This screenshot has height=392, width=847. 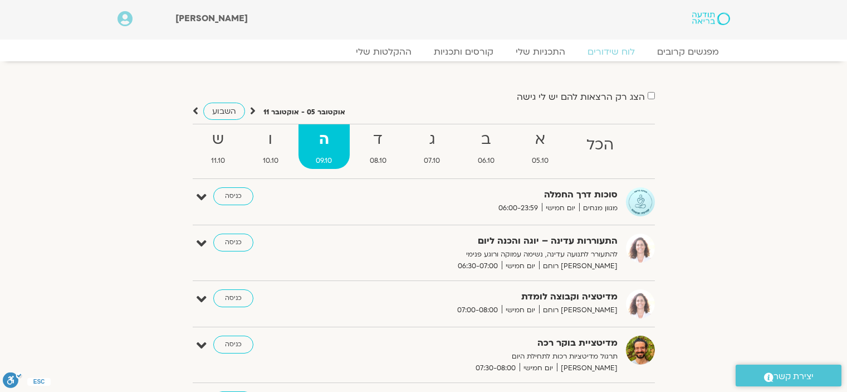 I want to click on span: 08.10, so click(x=378, y=160).